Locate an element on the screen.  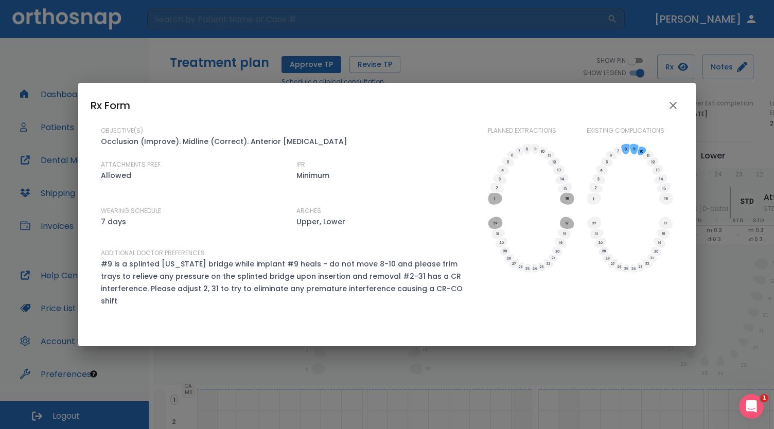
p: ATTACHMENTS PREF. is located at coordinates (131, 165).